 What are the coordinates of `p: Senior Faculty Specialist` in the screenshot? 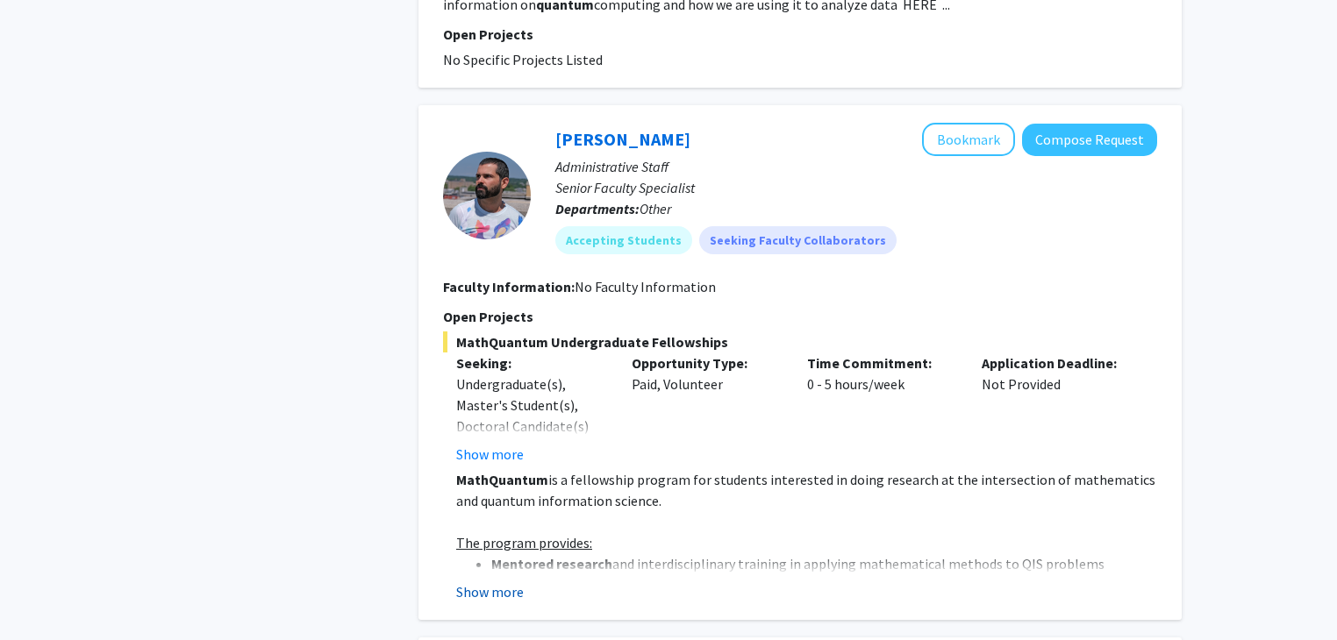 It's located at (856, 188).